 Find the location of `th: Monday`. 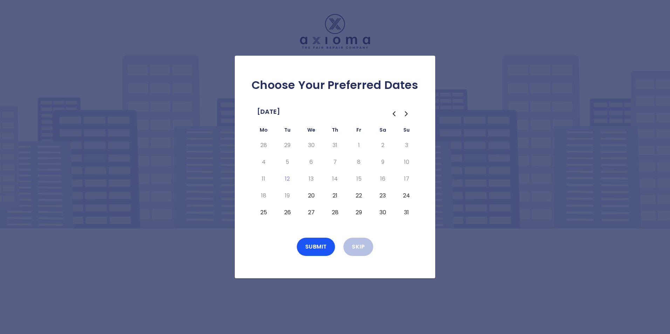

th: Monday is located at coordinates (263, 131).